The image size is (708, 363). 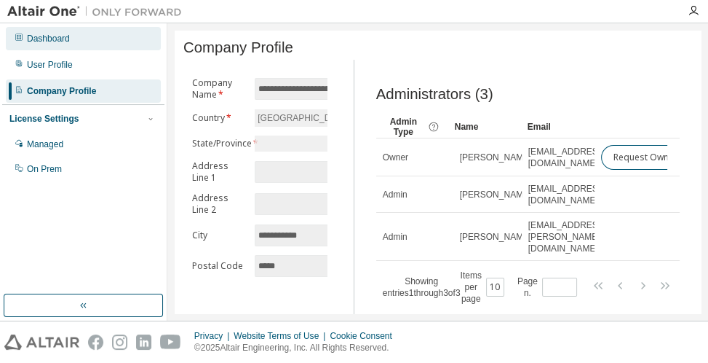 I want to click on span: Admin Type, so click(x=403, y=127).